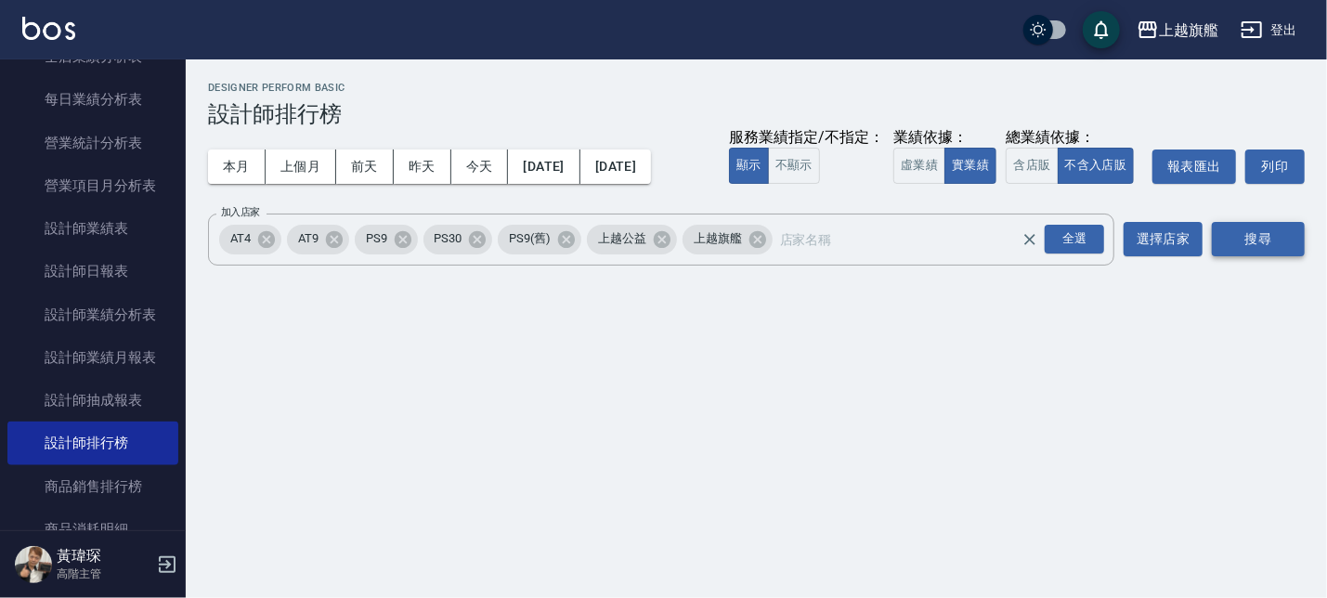 This screenshot has width=1327, height=598. Describe the element at coordinates (93, 400) in the screenshot. I see `a: 設計師抽成報表` at that location.